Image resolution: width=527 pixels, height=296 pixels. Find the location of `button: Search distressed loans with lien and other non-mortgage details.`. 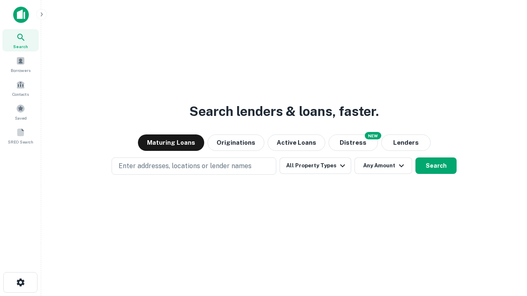

button: Search distressed loans with lien and other non-mortgage details. is located at coordinates (353, 143).